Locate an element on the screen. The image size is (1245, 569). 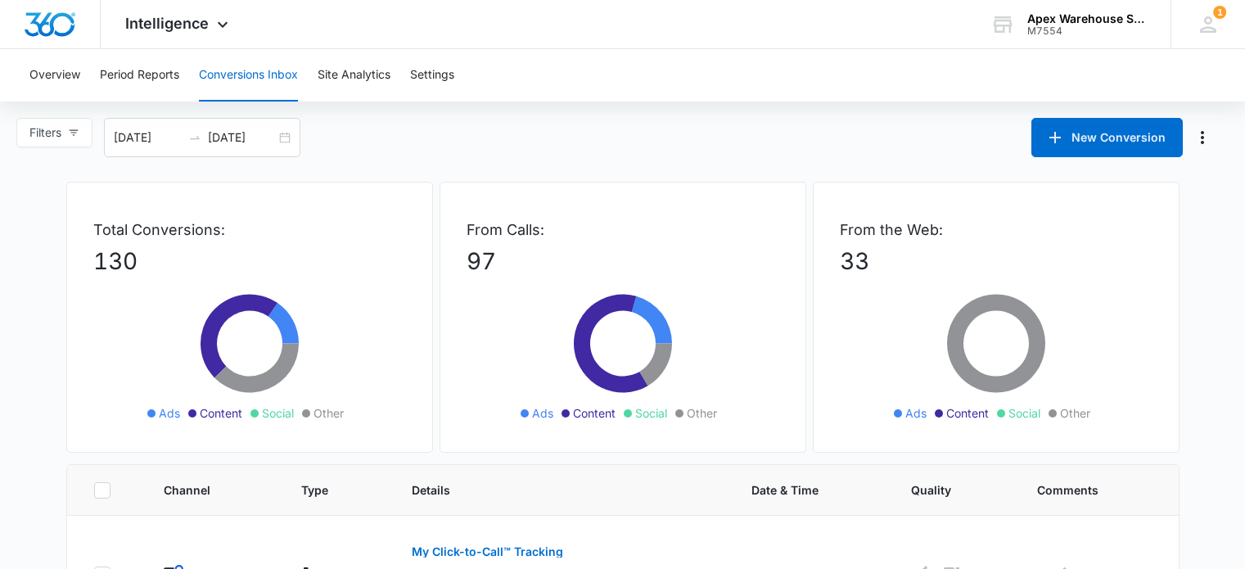
span: Filters is located at coordinates (45, 133).